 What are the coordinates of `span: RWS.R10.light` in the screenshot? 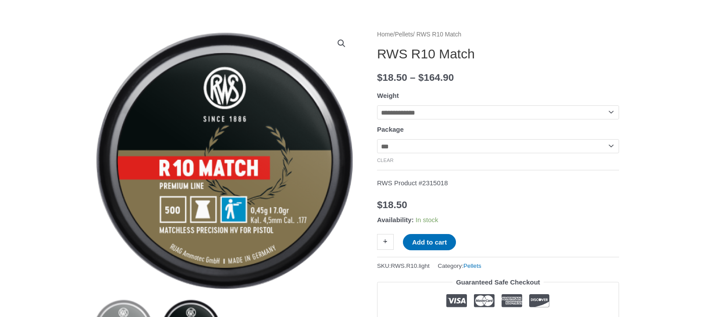 It's located at (410, 265).